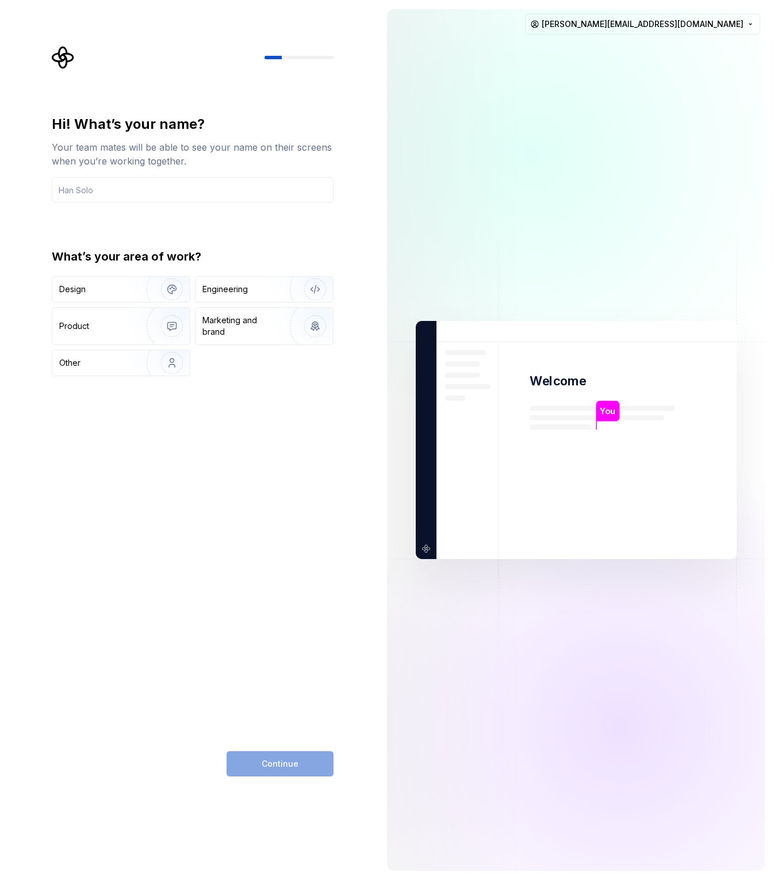  Describe the element at coordinates (72, 289) in the screenshot. I see `div: Design` at that location.